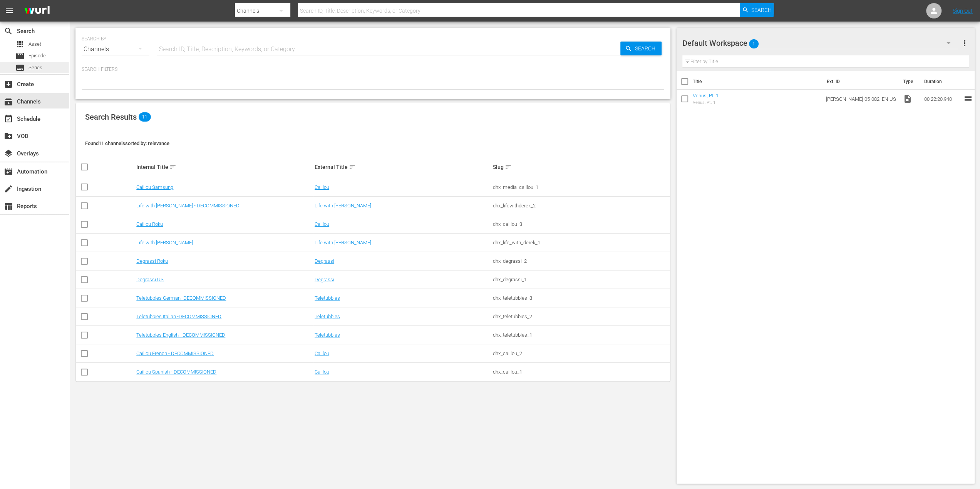 This screenshot has width=980, height=489. What do you see at coordinates (581, 167) in the screenshot?
I see `div: Slug` at bounding box center [581, 167].